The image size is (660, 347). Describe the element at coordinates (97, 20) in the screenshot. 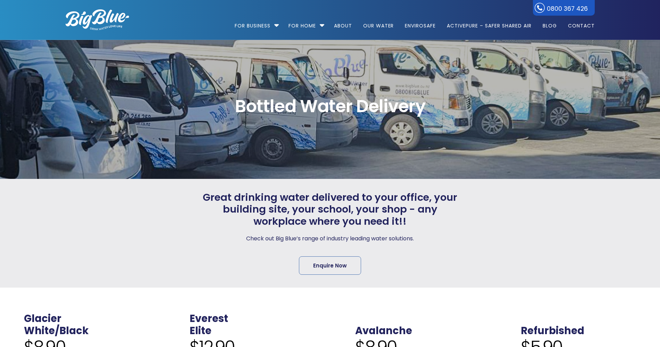

I see `a: logo` at that location.